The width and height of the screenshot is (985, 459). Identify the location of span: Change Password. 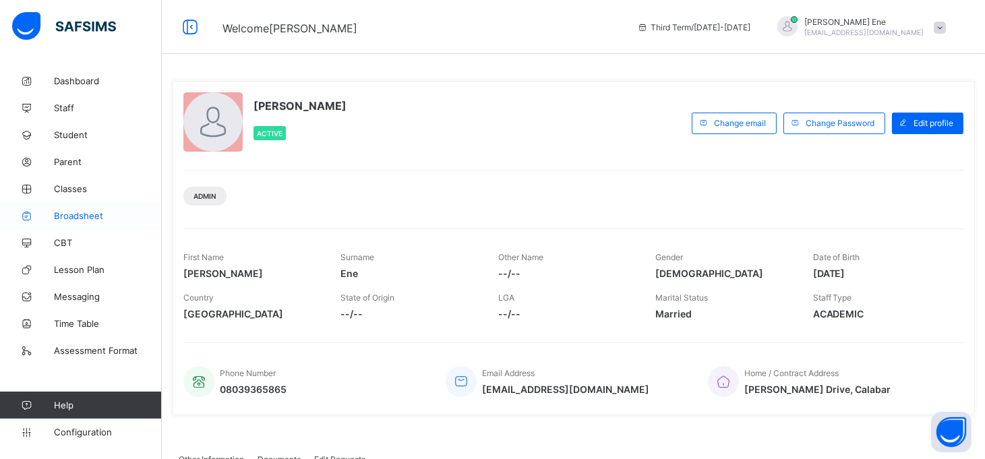
(840, 123).